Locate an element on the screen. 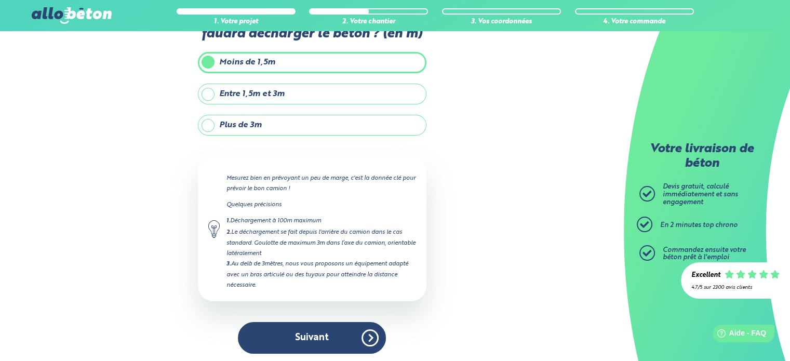  span: En 2 minutes top chrono is located at coordinates (698, 225).